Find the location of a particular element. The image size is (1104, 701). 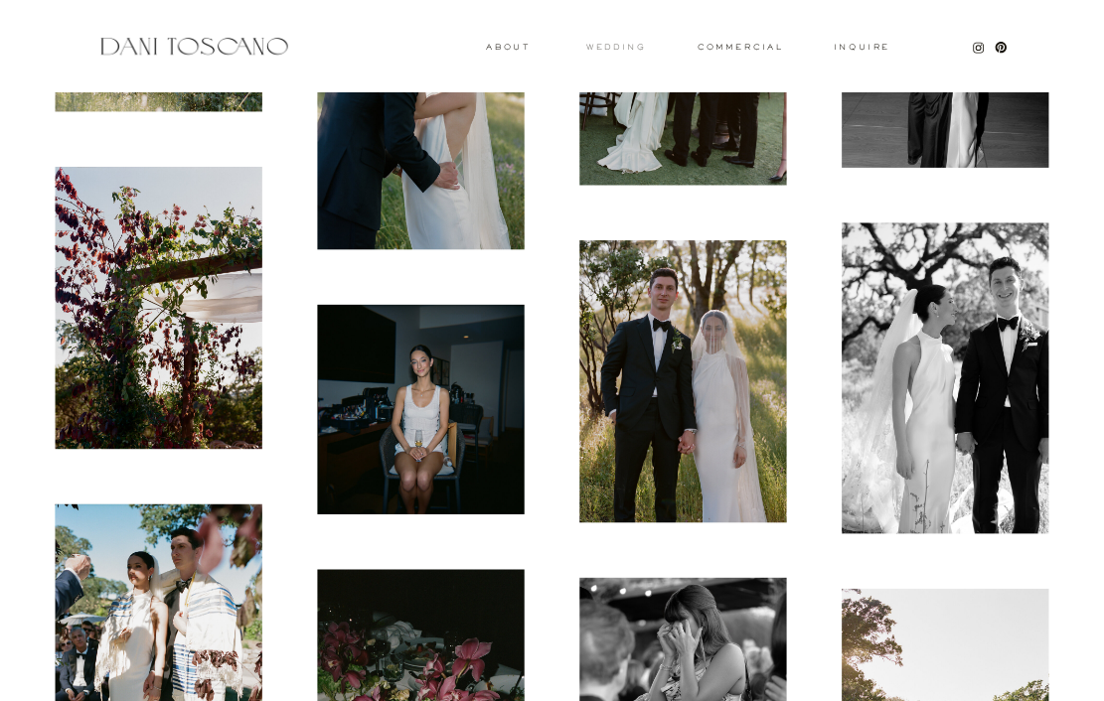

a: commercial is located at coordinates (739, 47).